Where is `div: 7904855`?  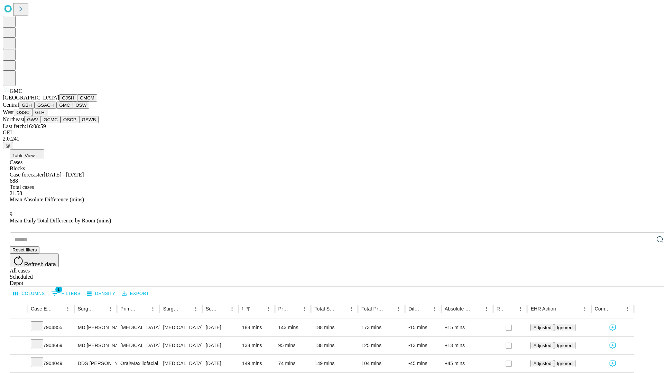 div: 7904855 is located at coordinates (51, 328).